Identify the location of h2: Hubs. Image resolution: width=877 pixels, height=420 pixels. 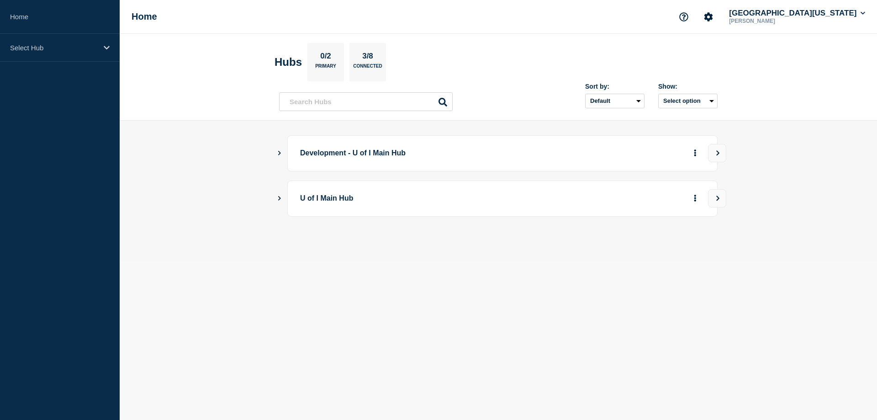
(288, 62).